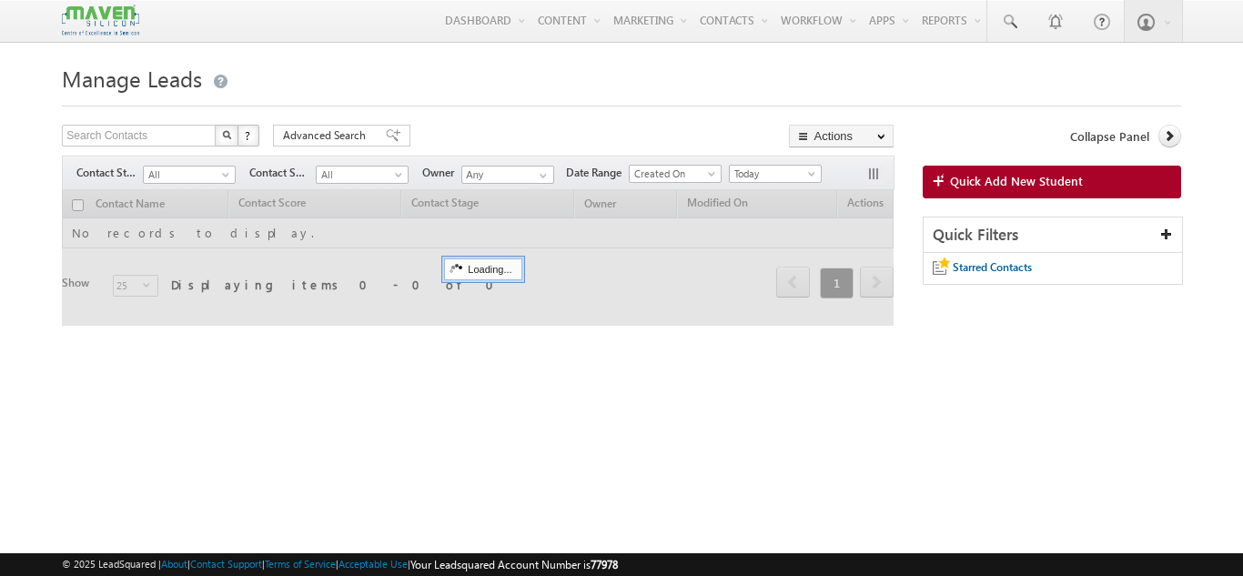 This screenshot has height=576, width=1243. Describe the element at coordinates (1052, 182) in the screenshot. I see `a: Quick Add New Student` at that location.